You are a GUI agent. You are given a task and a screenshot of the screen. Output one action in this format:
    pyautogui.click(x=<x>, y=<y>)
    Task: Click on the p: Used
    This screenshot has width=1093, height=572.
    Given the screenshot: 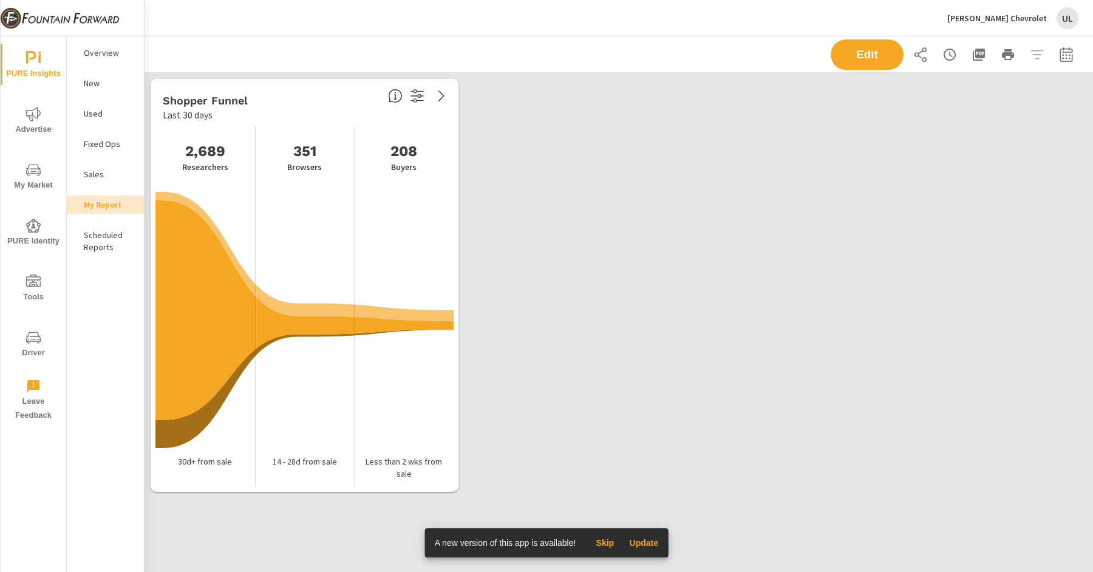 What is the action you would take?
    pyautogui.click(x=109, y=114)
    